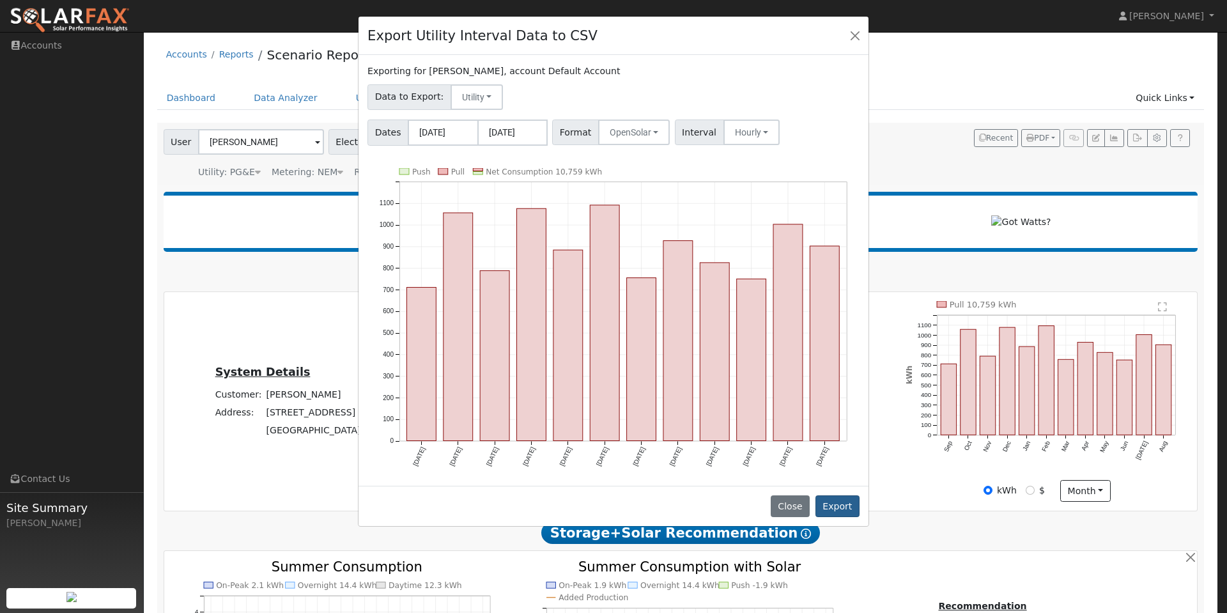 Image resolution: width=1227 pixels, height=613 pixels. What do you see at coordinates (421, 172) in the screenshot?
I see `text: Push` at bounding box center [421, 172].